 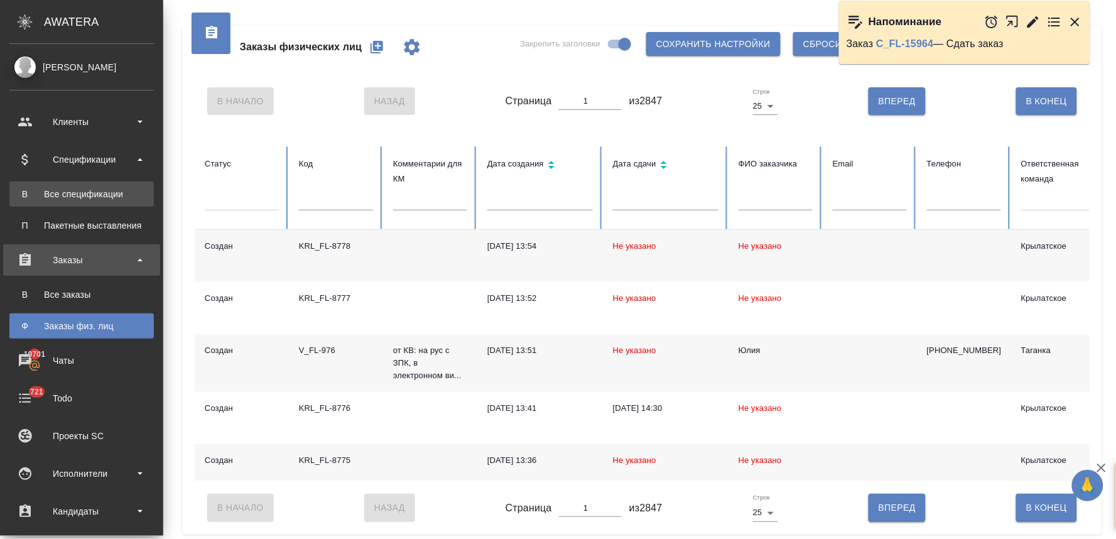 I want to click on button: Закрыть, so click(x=1075, y=22).